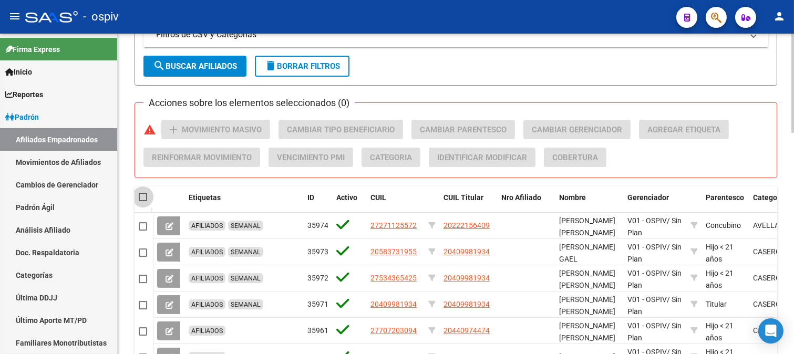 Image resolution: width=794 pixels, height=354 pixels. I want to click on mat-icon: warning, so click(150, 130).